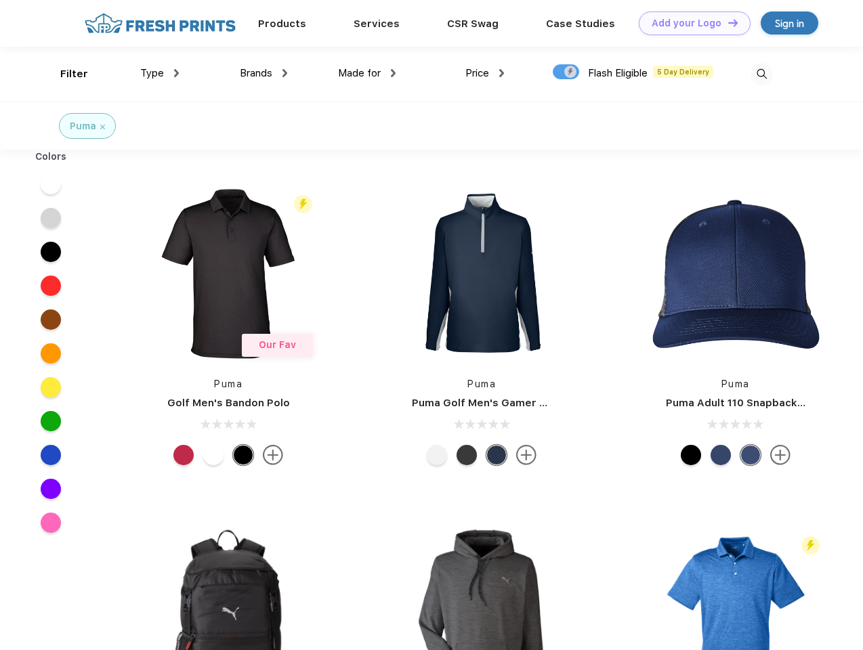 The image size is (863, 650). Describe the element at coordinates (359, 73) in the screenshot. I see `span: Made for` at that location.